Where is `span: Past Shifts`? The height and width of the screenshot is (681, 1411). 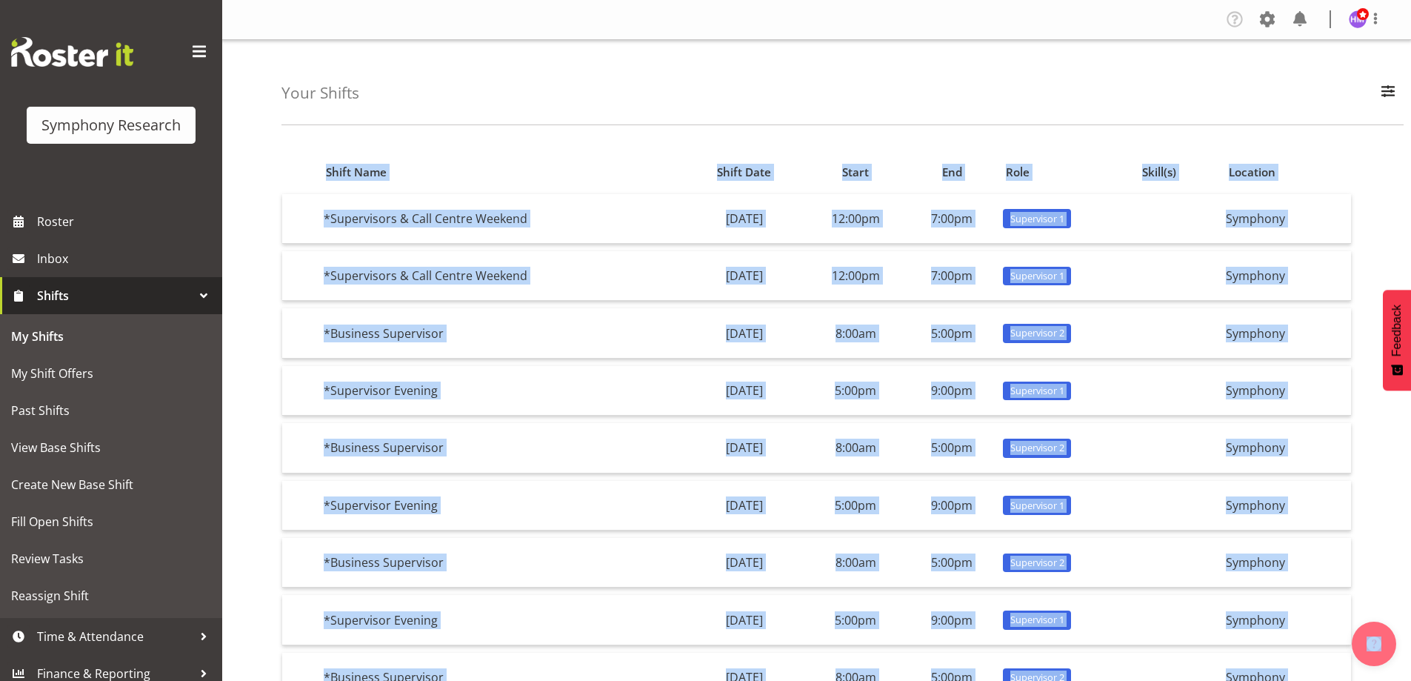 span: Past Shifts is located at coordinates (111, 410).